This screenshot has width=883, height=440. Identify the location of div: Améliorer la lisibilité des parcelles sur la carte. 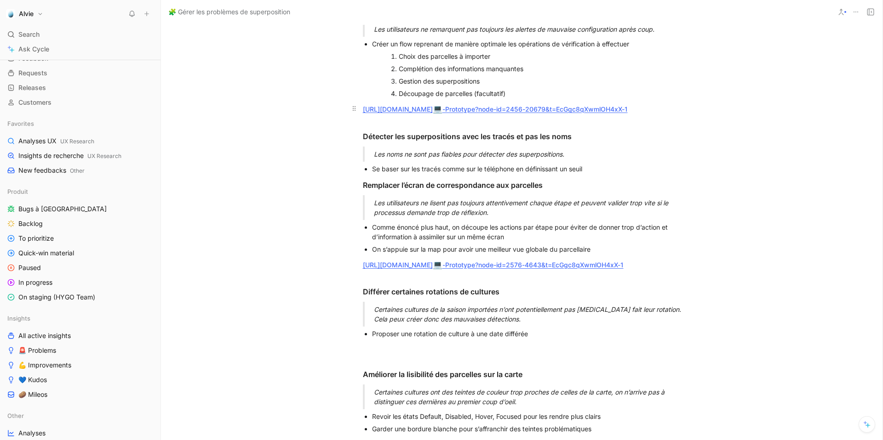
(522, 375).